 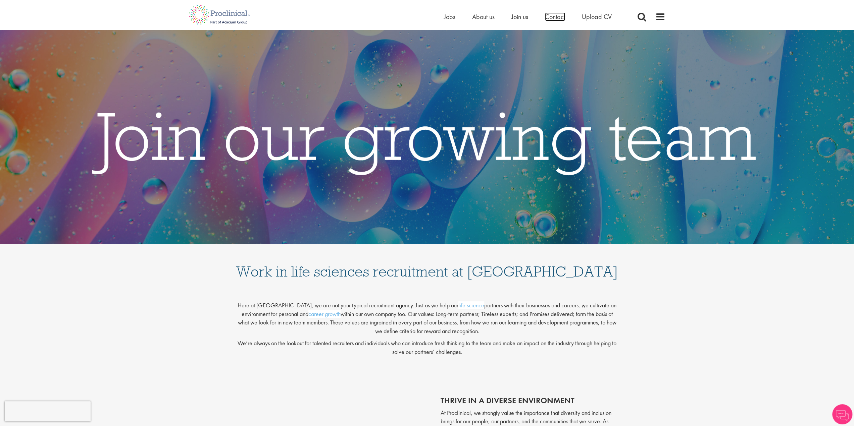 What do you see at coordinates (449, 17) in the screenshot?
I see `span: Jobs` at bounding box center [449, 17].